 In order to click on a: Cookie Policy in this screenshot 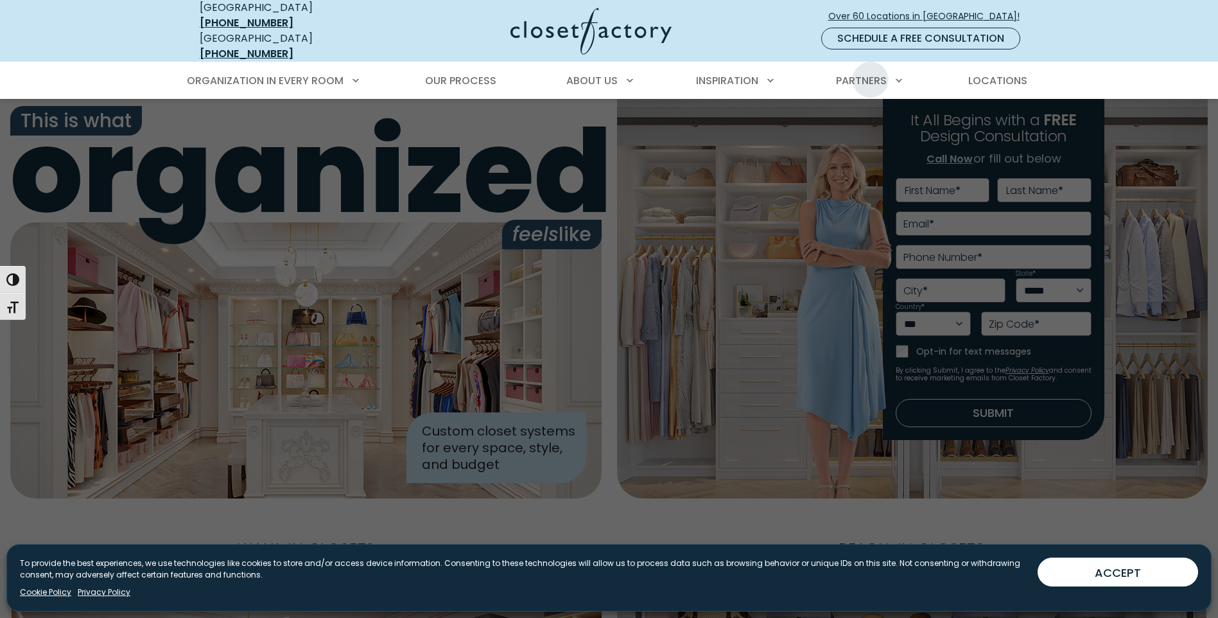, I will do `click(46, 592)`.